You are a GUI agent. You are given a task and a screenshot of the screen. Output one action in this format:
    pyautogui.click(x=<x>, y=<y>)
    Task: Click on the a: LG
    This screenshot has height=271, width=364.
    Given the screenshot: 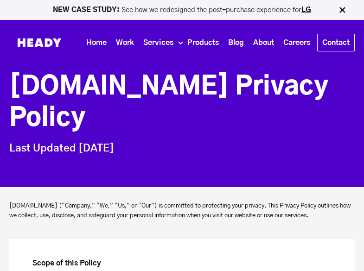 What is the action you would take?
    pyautogui.click(x=306, y=10)
    